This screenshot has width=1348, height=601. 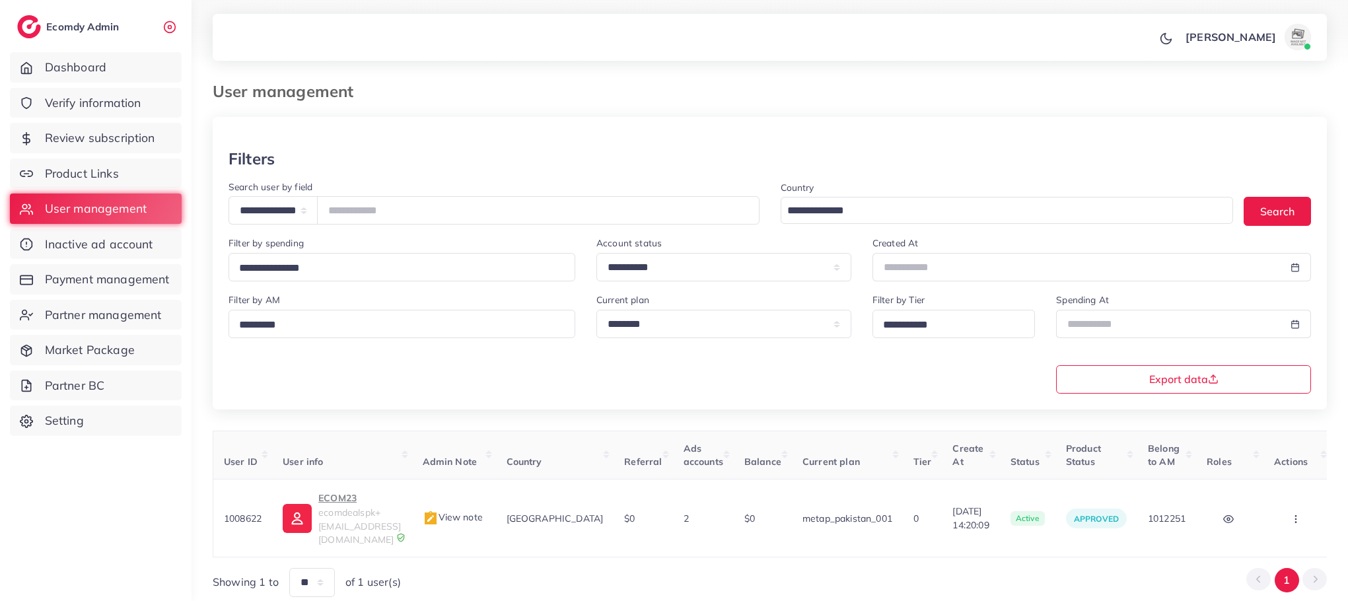 What do you see at coordinates (96, 103) in the screenshot?
I see `a: Verify information` at bounding box center [96, 103].